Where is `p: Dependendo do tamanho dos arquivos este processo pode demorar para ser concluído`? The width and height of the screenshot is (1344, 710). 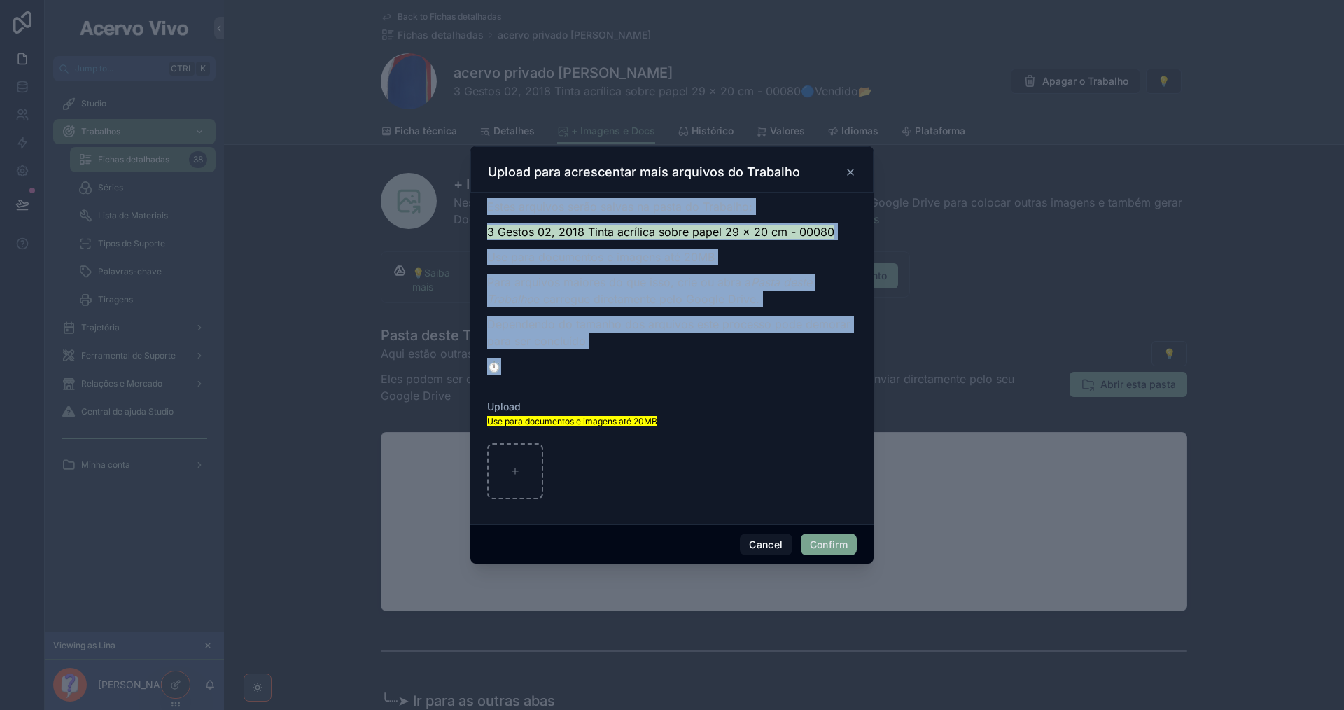
p: Dependendo do tamanho dos arquivos este processo pode demorar para ser concluído is located at coordinates (672, 333).